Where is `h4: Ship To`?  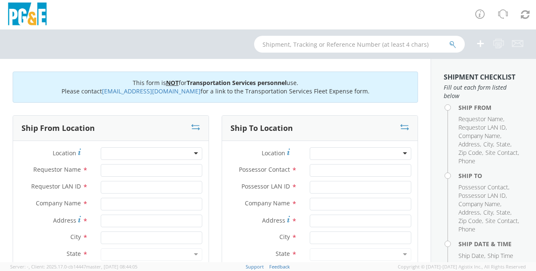 h4: Ship To is located at coordinates (491, 176).